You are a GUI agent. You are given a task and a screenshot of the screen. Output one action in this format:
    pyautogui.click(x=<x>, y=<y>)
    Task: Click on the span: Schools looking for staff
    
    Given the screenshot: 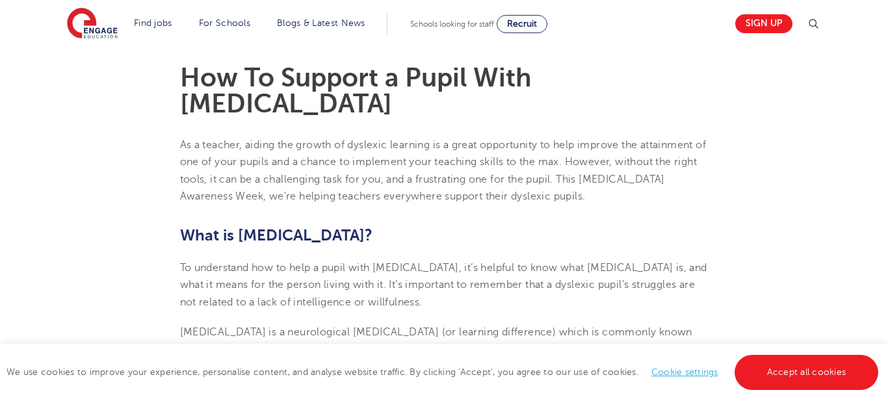 What is the action you would take?
    pyautogui.click(x=452, y=24)
    